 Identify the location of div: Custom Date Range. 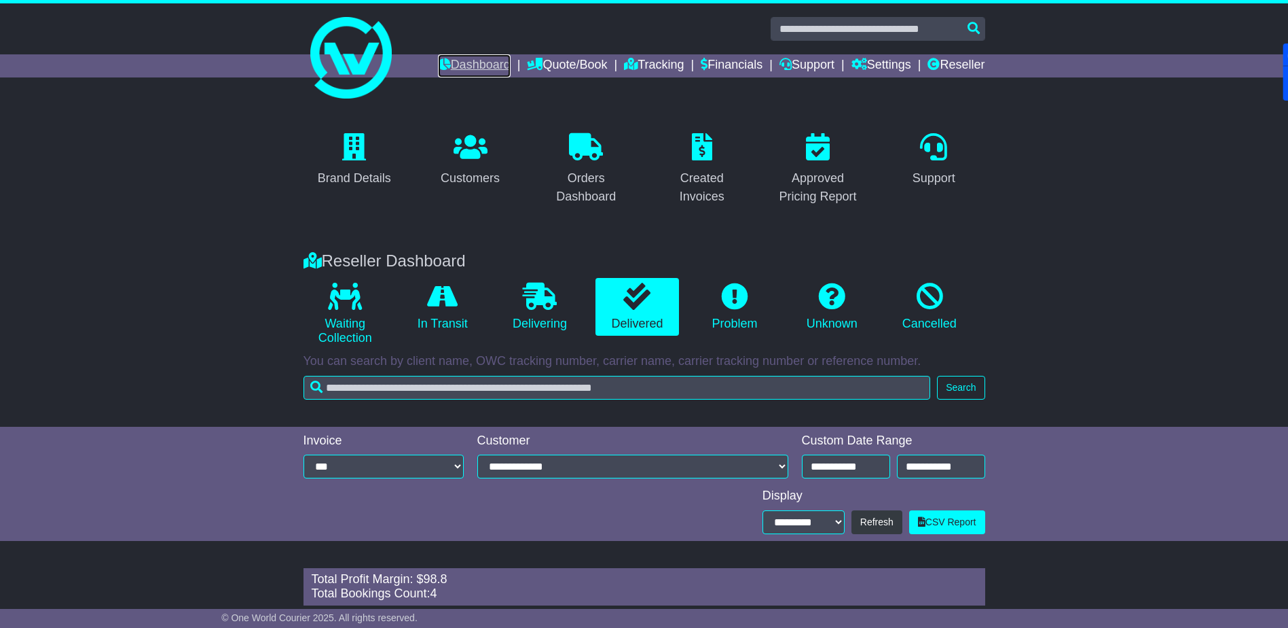
(894, 441).